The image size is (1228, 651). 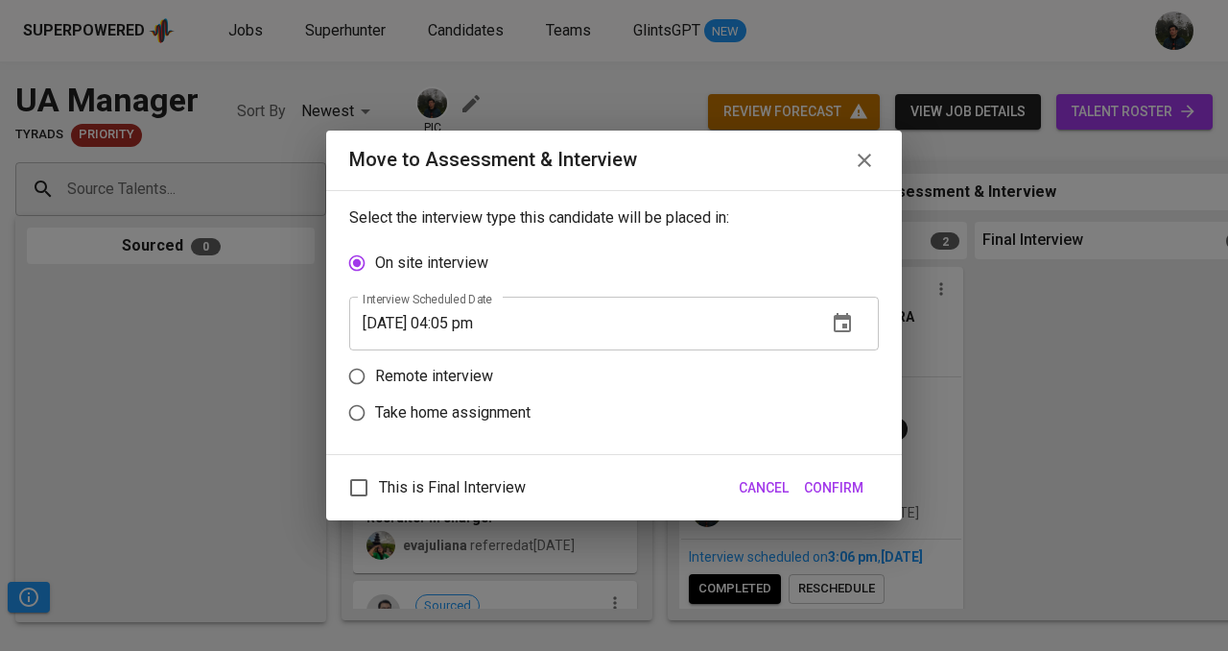 I want to click on p: Remote interview, so click(x=434, y=376).